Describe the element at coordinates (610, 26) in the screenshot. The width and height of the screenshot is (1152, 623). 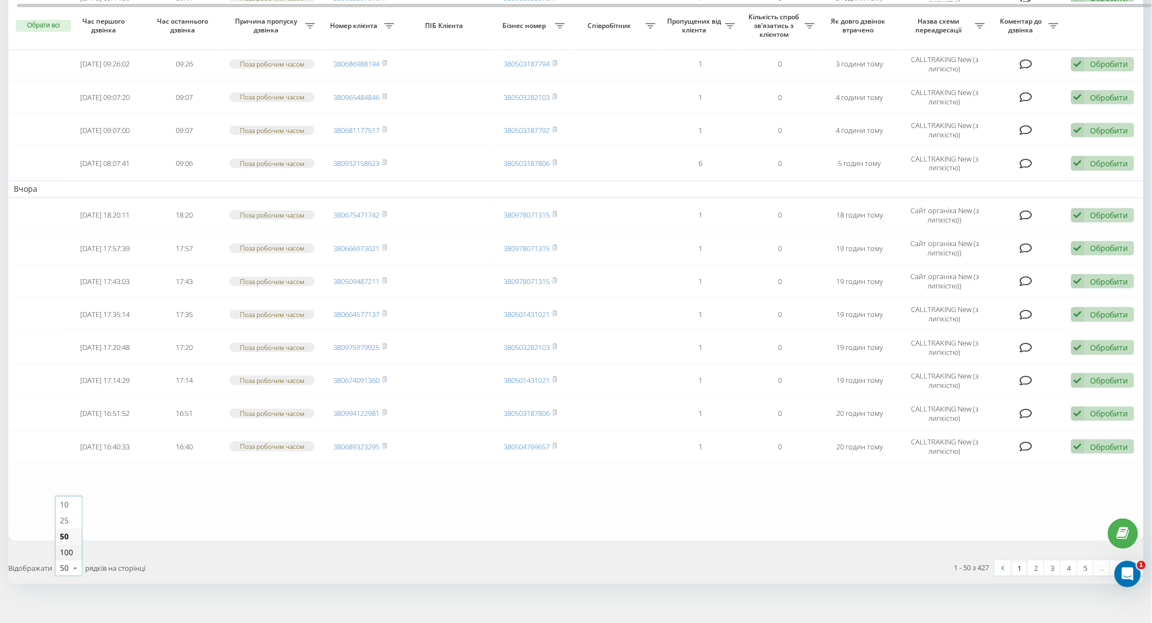
I see `span: Співробітник` at that location.